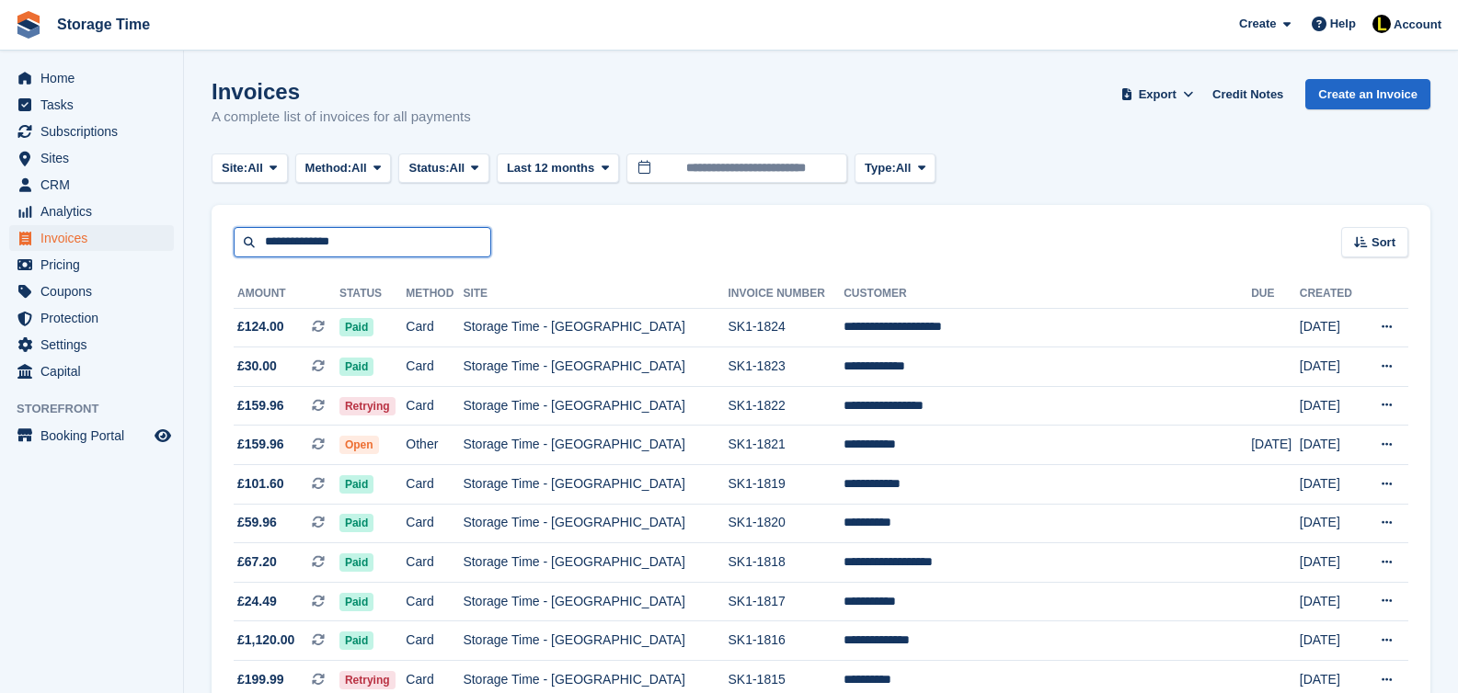 The image size is (1458, 693). Describe the element at coordinates (96, 265) in the screenshot. I see `span: Pricing` at that location.